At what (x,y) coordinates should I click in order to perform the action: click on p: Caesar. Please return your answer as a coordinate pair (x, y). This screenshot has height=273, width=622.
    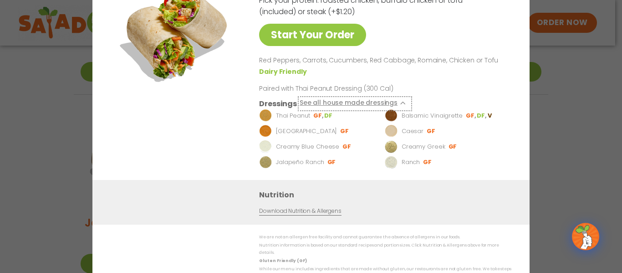
    Looking at the image, I should click on (413, 131).